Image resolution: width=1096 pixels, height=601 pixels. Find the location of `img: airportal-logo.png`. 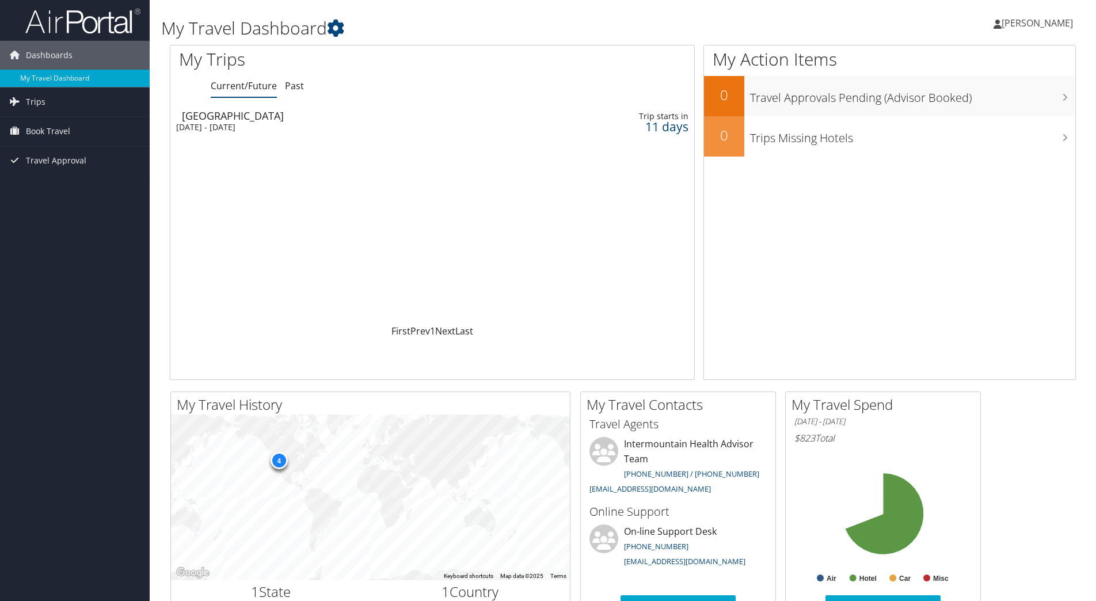

img: airportal-logo.png is located at coordinates (83, 21).